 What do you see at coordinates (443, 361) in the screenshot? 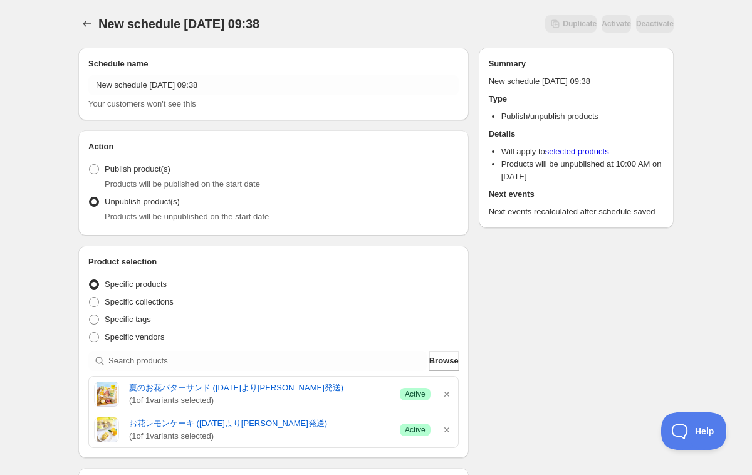
I see `button: Browse` at bounding box center [443, 361].